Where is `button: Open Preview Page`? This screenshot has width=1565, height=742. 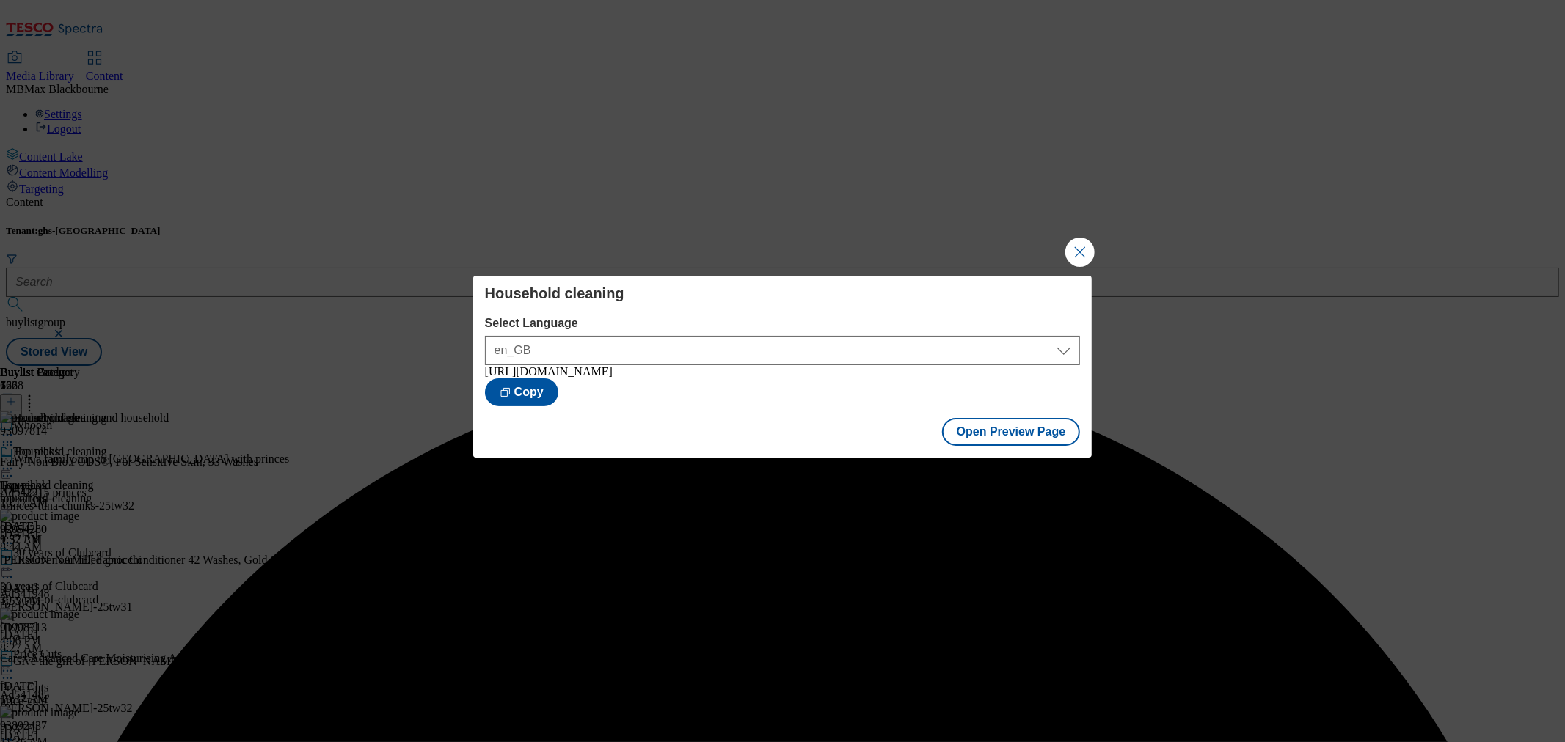 button: Open Preview Page is located at coordinates (1011, 432).